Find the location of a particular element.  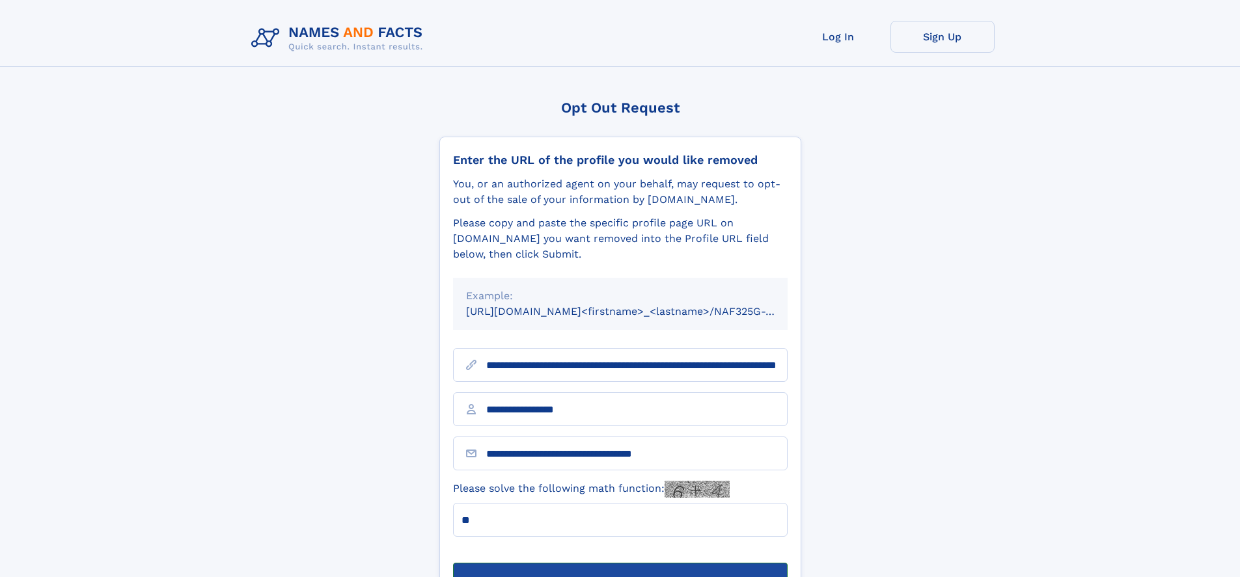

img: Logo Names and Facts is located at coordinates (340, 38).